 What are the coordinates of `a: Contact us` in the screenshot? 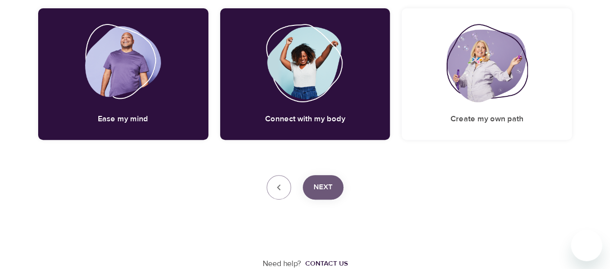 It's located at (324, 264).